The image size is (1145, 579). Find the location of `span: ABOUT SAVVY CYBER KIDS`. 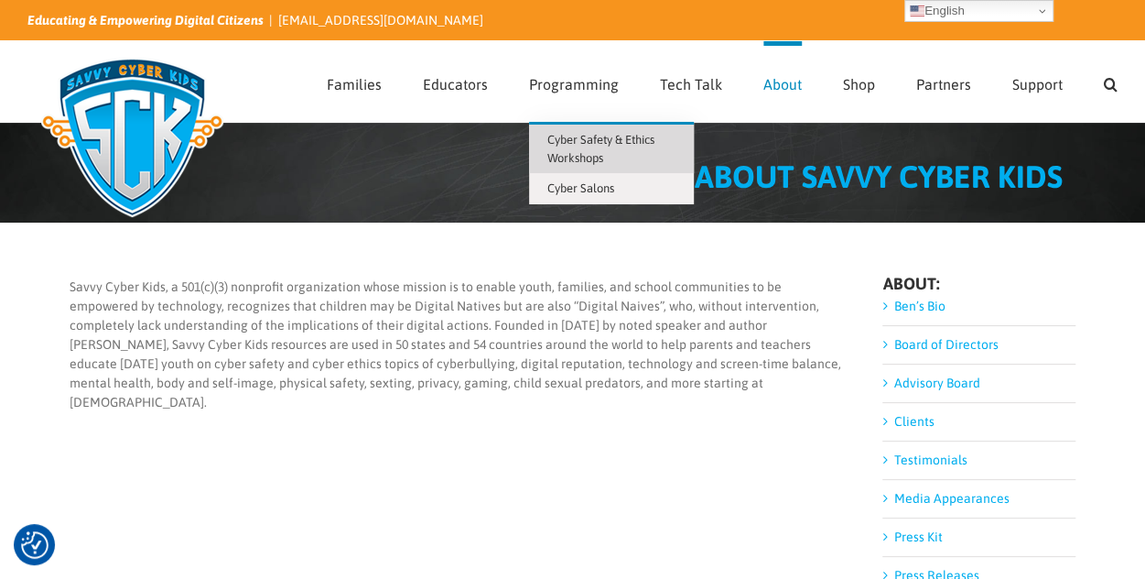

span: ABOUT SAVVY CYBER KIDS is located at coordinates (879, 176).